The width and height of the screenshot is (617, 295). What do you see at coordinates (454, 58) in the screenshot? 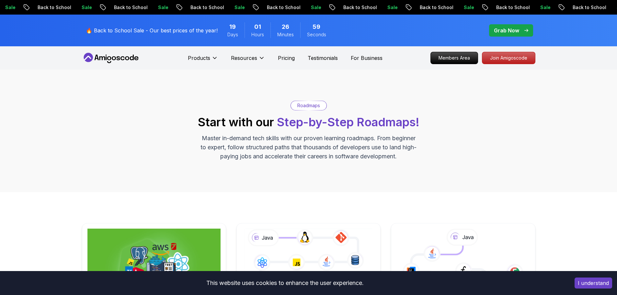
I see `p: Members Area` at bounding box center [454, 58].